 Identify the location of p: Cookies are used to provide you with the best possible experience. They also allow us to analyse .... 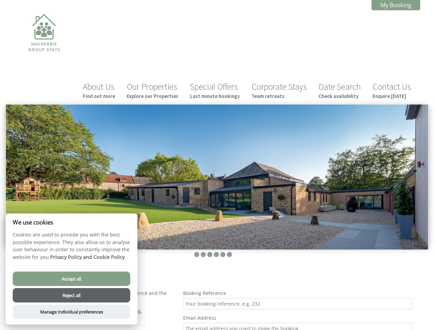
(71, 248).